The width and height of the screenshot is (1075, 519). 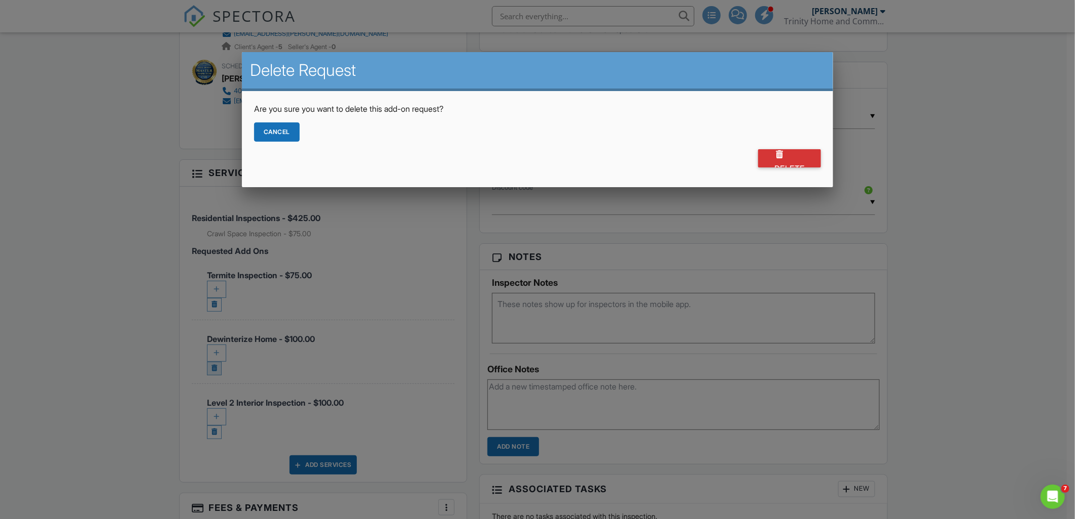 I want to click on span: 7, so click(x=1066, y=489).